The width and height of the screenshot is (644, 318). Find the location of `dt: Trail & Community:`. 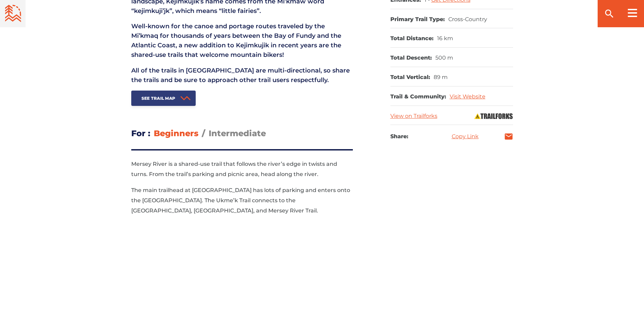

dt: Trail & Community: is located at coordinates (418, 97).